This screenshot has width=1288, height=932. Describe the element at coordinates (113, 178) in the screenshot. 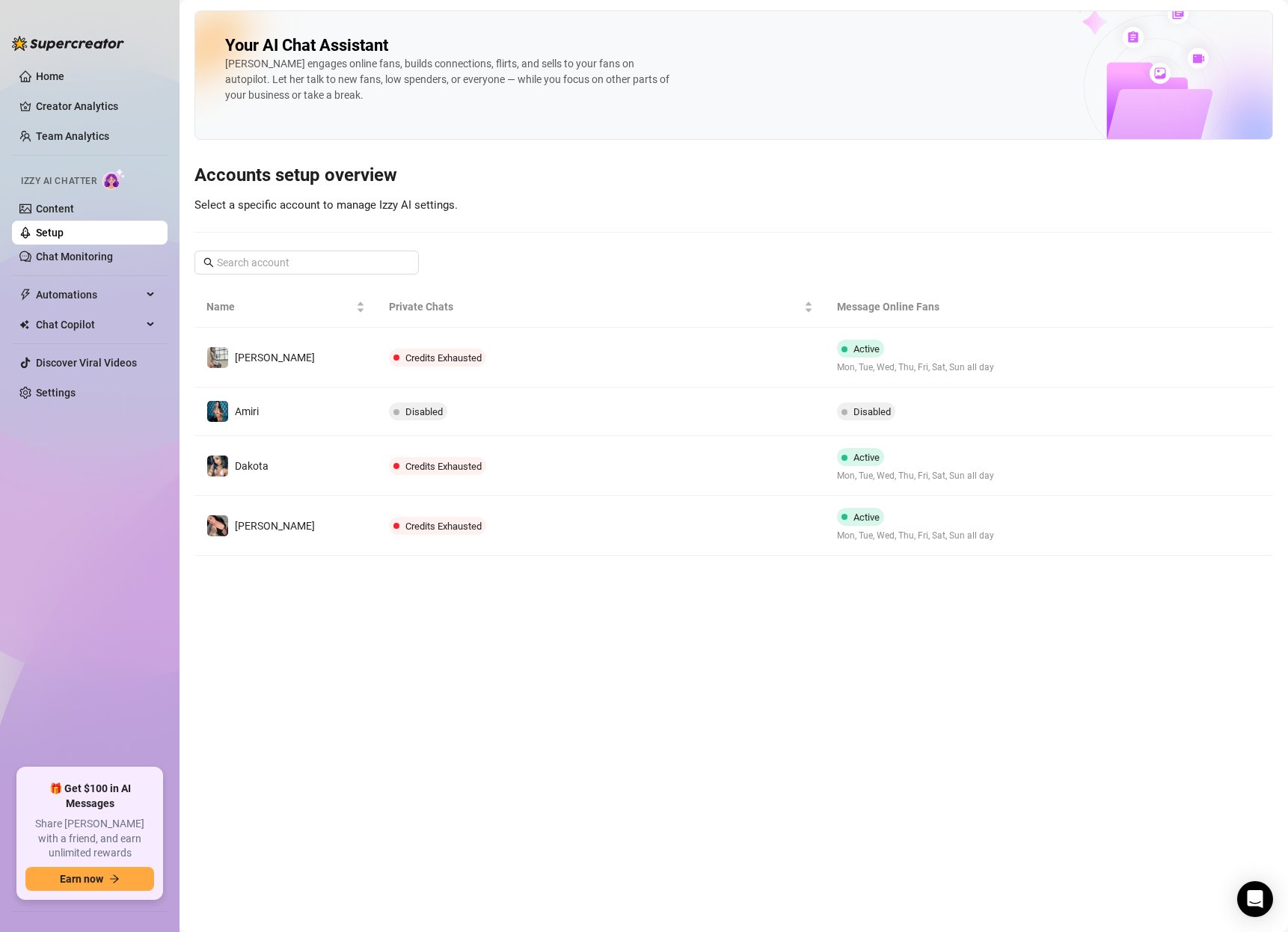

I see `img: AI Chatter` at that location.